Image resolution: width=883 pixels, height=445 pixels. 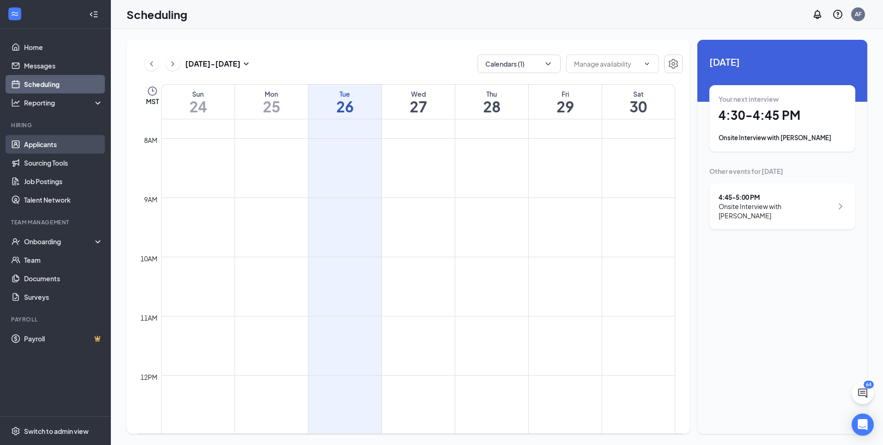 I want to click on h1: 26, so click(x=345, y=106).